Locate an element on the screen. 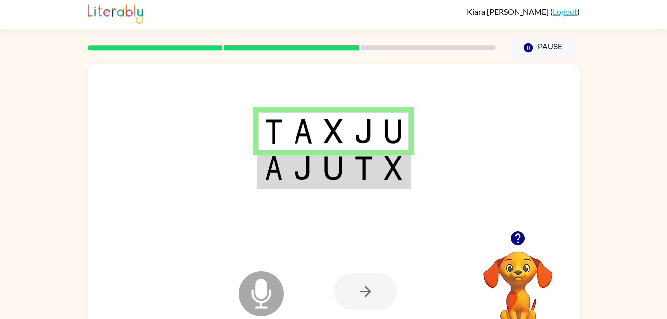 The width and height of the screenshot is (667, 319). a: Logout is located at coordinates (564, 11).